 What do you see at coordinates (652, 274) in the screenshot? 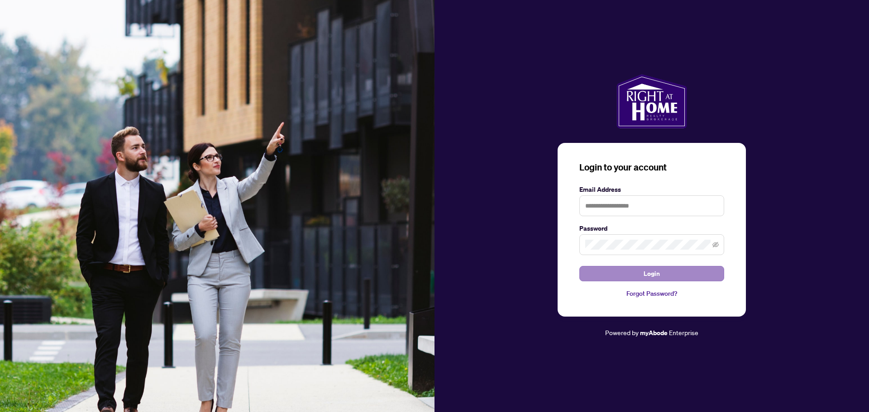
I see `span: Login` at bounding box center [652, 274].